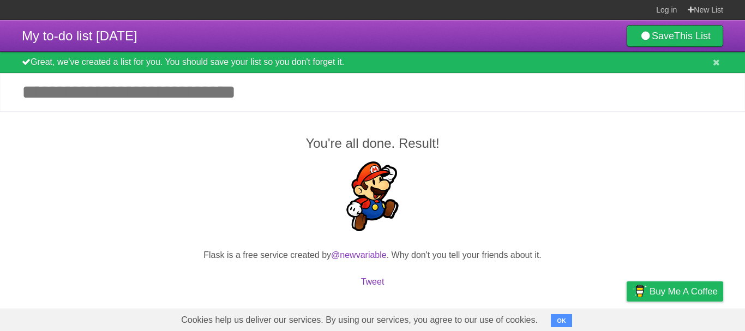 The image size is (745, 331). What do you see at coordinates (373, 281) in the screenshot?
I see `a: Tweet` at bounding box center [373, 281].